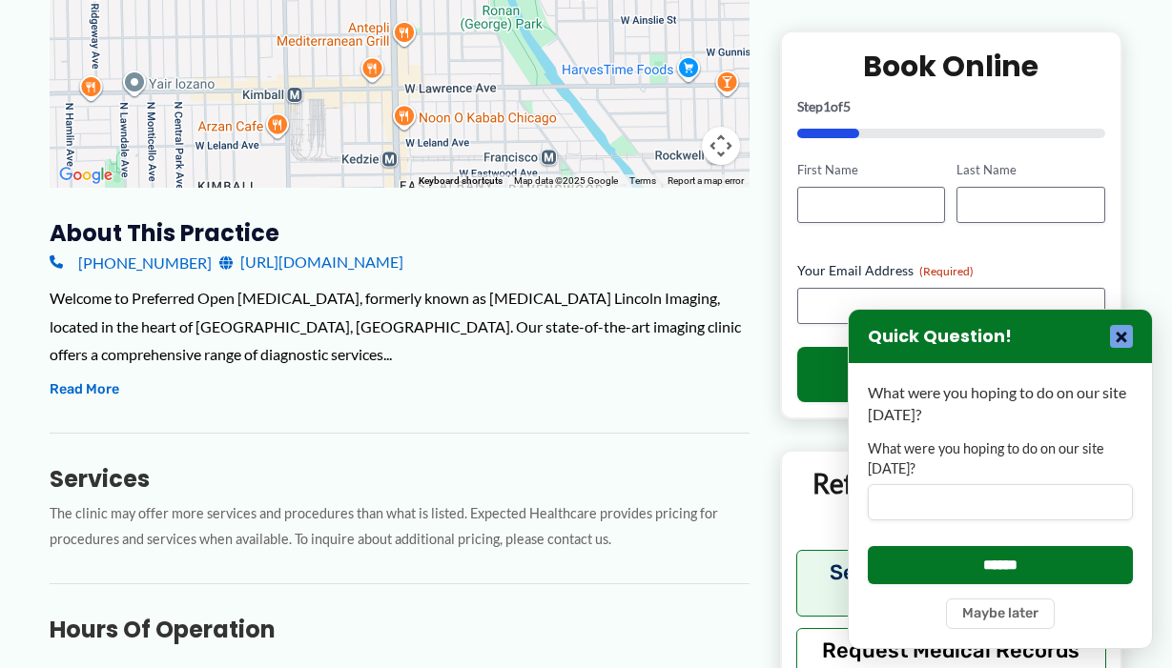 This screenshot has width=1172, height=668. What do you see at coordinates (951, 583) in the screenshot?
I see `button: Send orders and clinical documents` at bounding box center [951, 583].